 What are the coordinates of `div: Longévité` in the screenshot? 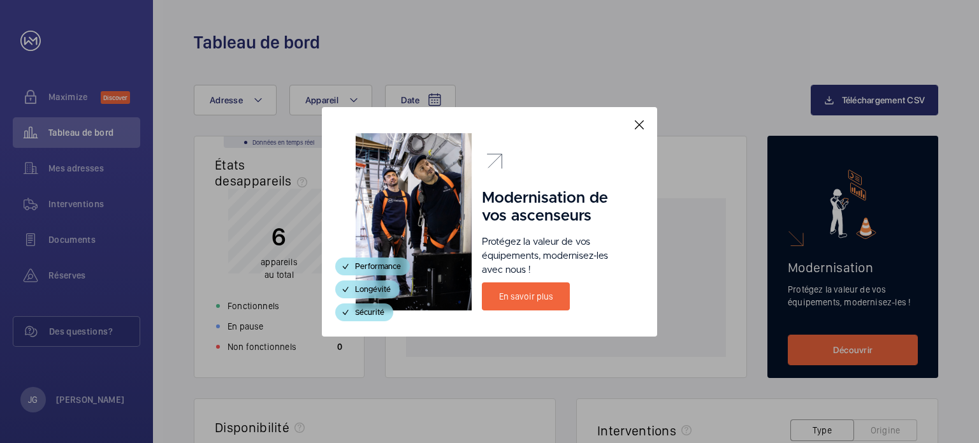 It's located at (367, 289).